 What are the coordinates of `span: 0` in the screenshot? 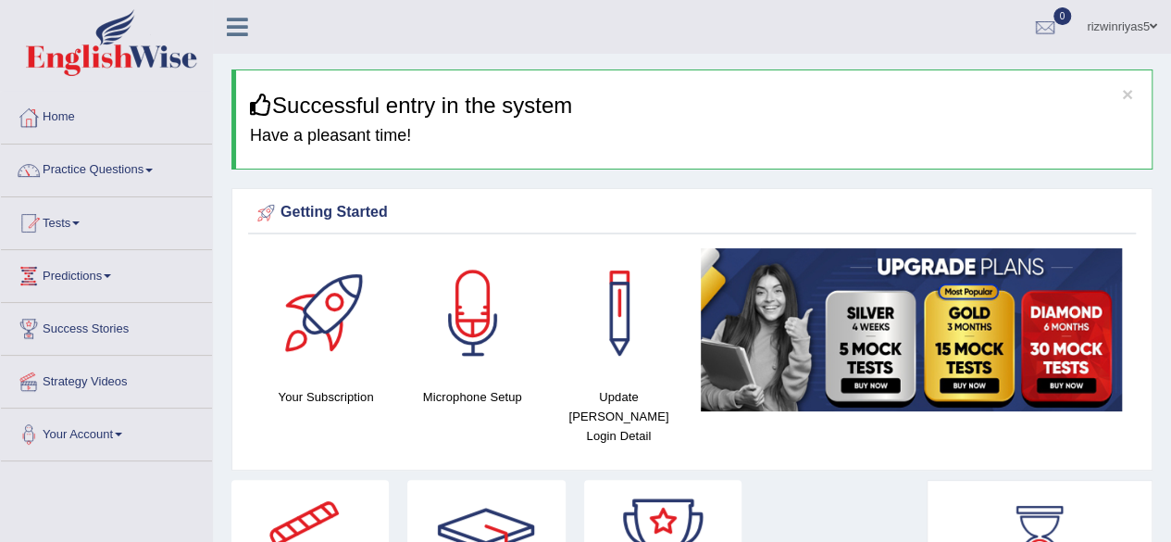 It's located at (1063, 16).